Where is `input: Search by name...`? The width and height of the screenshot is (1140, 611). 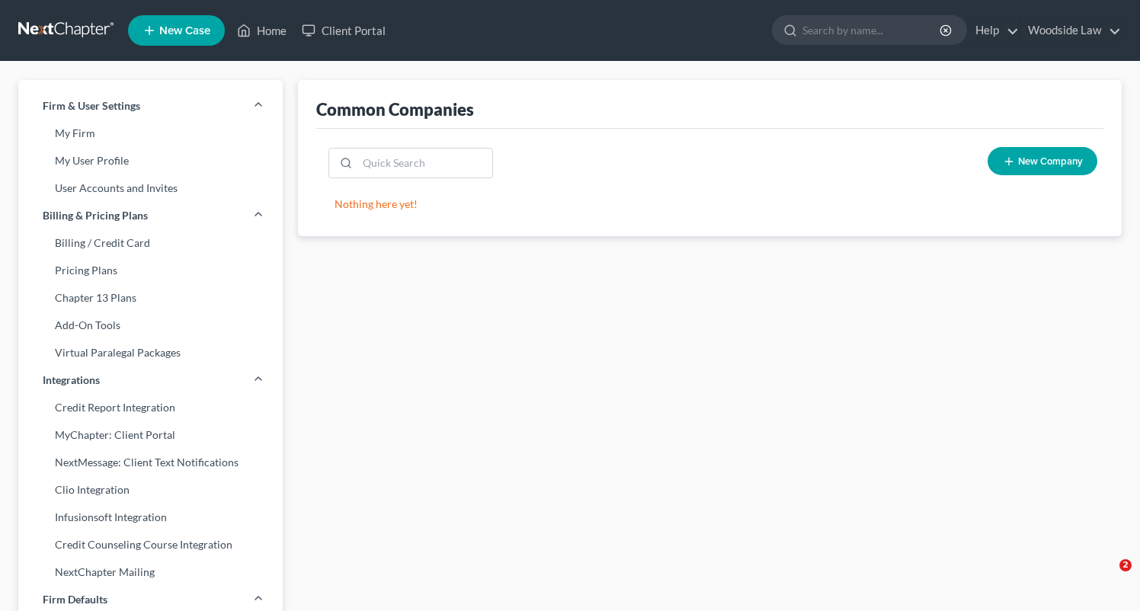 input: Search by name... is located at coordinates (872, 30).